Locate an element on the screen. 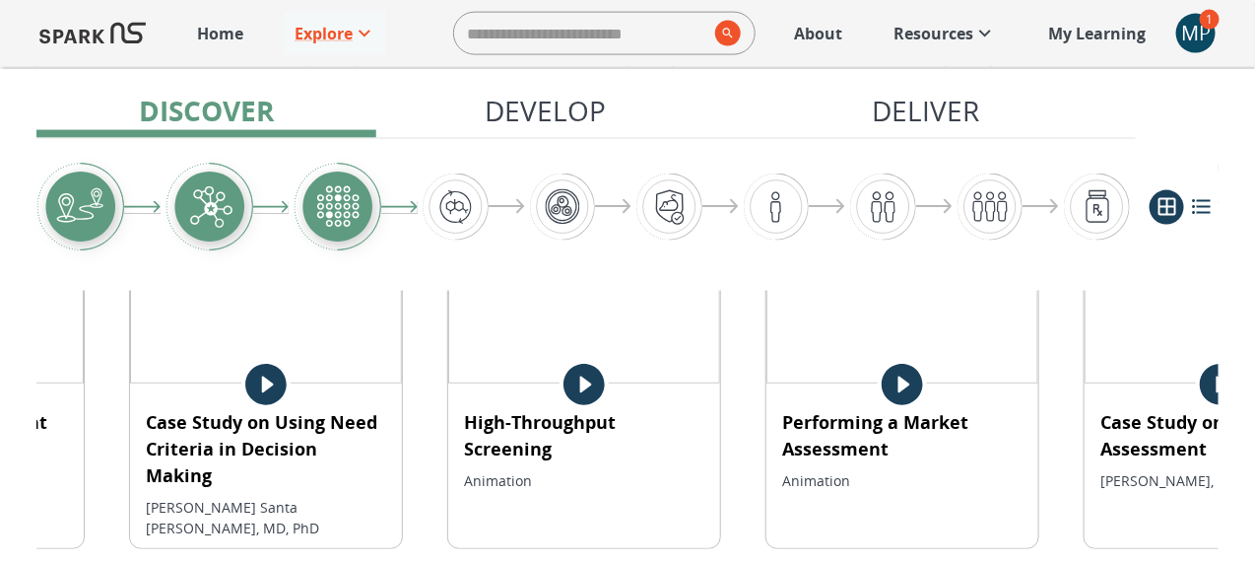 The height and width of the screenshot is (564, 1255). p: My Learning is located at coordinates (1097, 34).